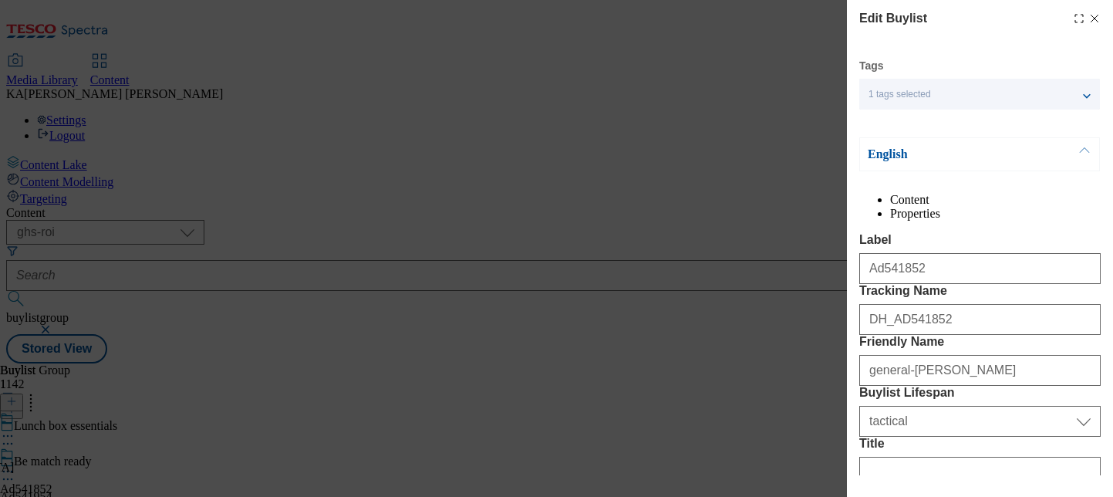 This screenshot has width=1113, height=497. Describe the element at coordinates (980, 291) in the screenshot. I see `label: Tracking Name` at that location.